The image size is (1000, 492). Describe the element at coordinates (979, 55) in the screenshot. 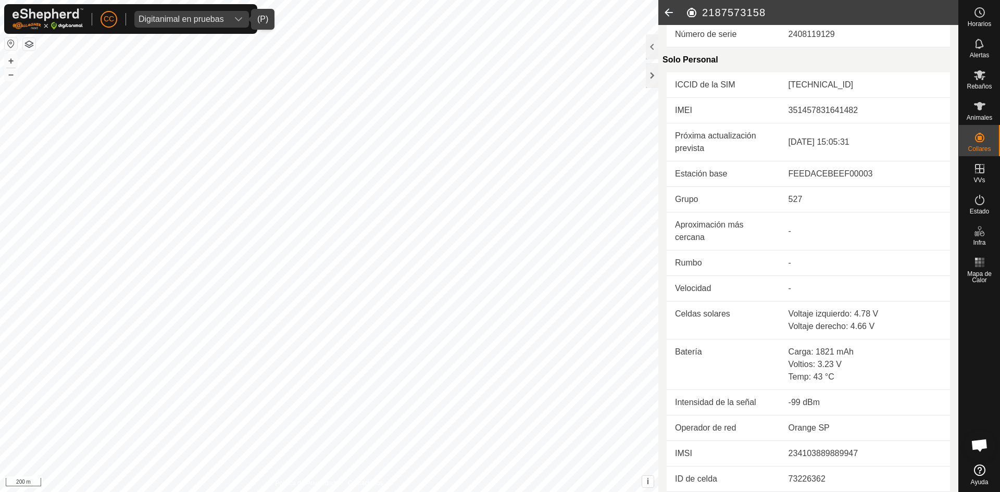

I see `span: Alertas` at that location.